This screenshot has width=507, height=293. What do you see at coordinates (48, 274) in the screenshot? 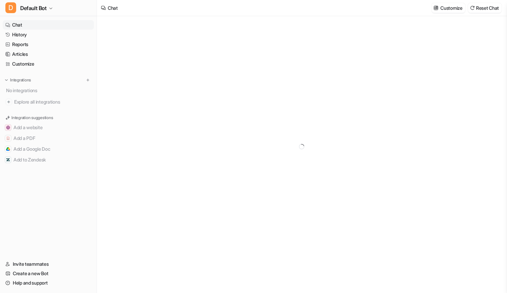
I see `a: Create a new Bot` at bounding box center [48, 274].